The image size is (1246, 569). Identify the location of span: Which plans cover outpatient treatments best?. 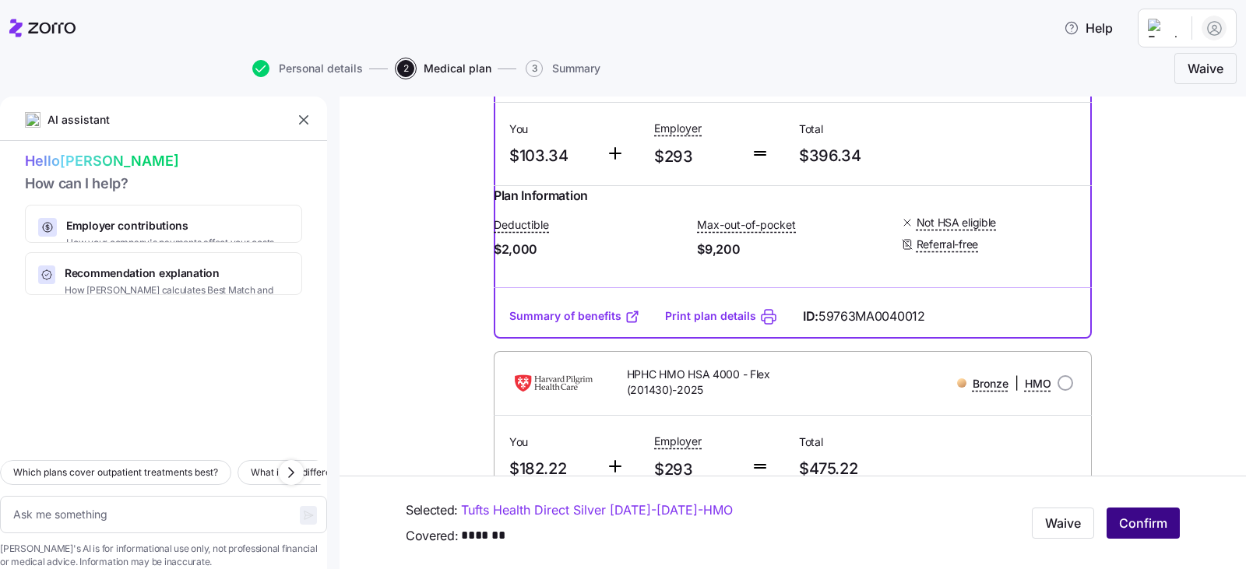
(115, 473).